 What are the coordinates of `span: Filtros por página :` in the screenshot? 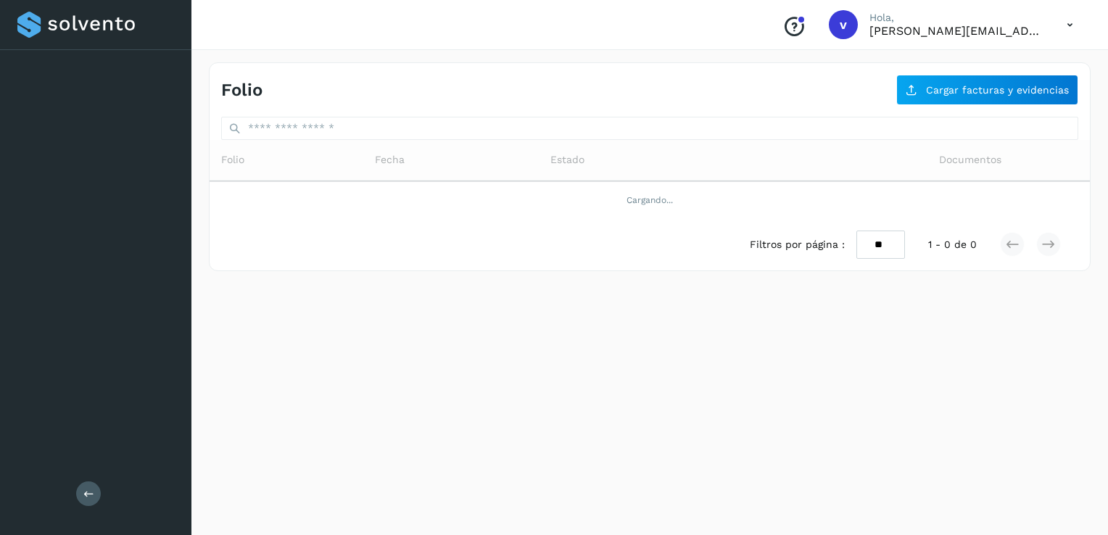 It's located at (797, 244).